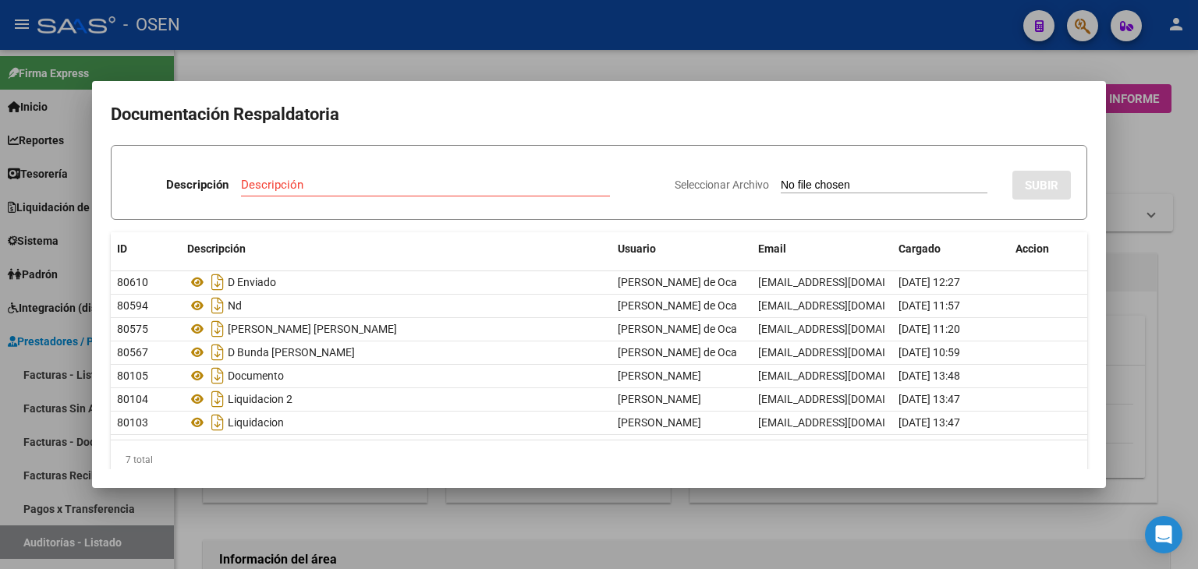  What do you see at coordinates (1041, 186) in the screenshot?
I see `span: SUBIR` at bounding box center [1041, 186].